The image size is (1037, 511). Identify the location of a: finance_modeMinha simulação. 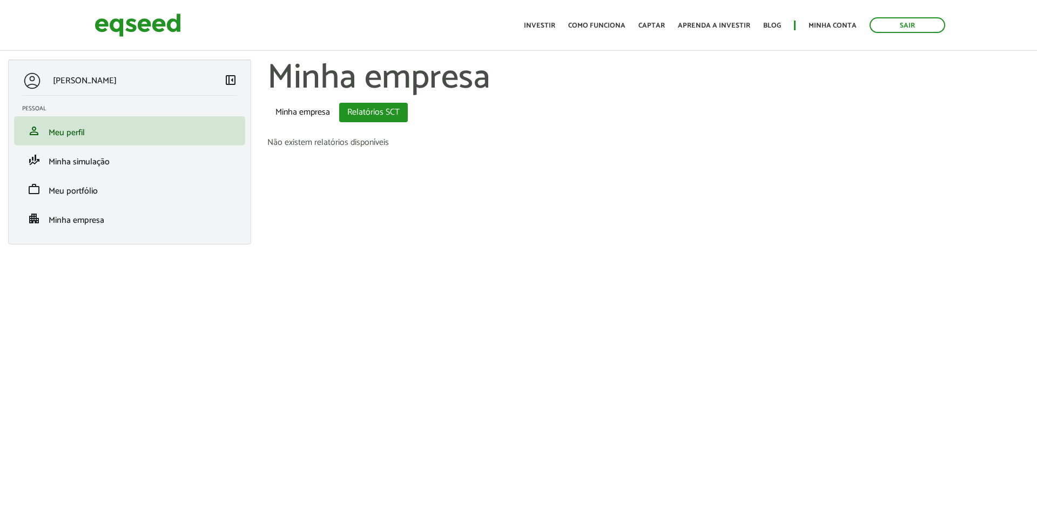
(130, 160).